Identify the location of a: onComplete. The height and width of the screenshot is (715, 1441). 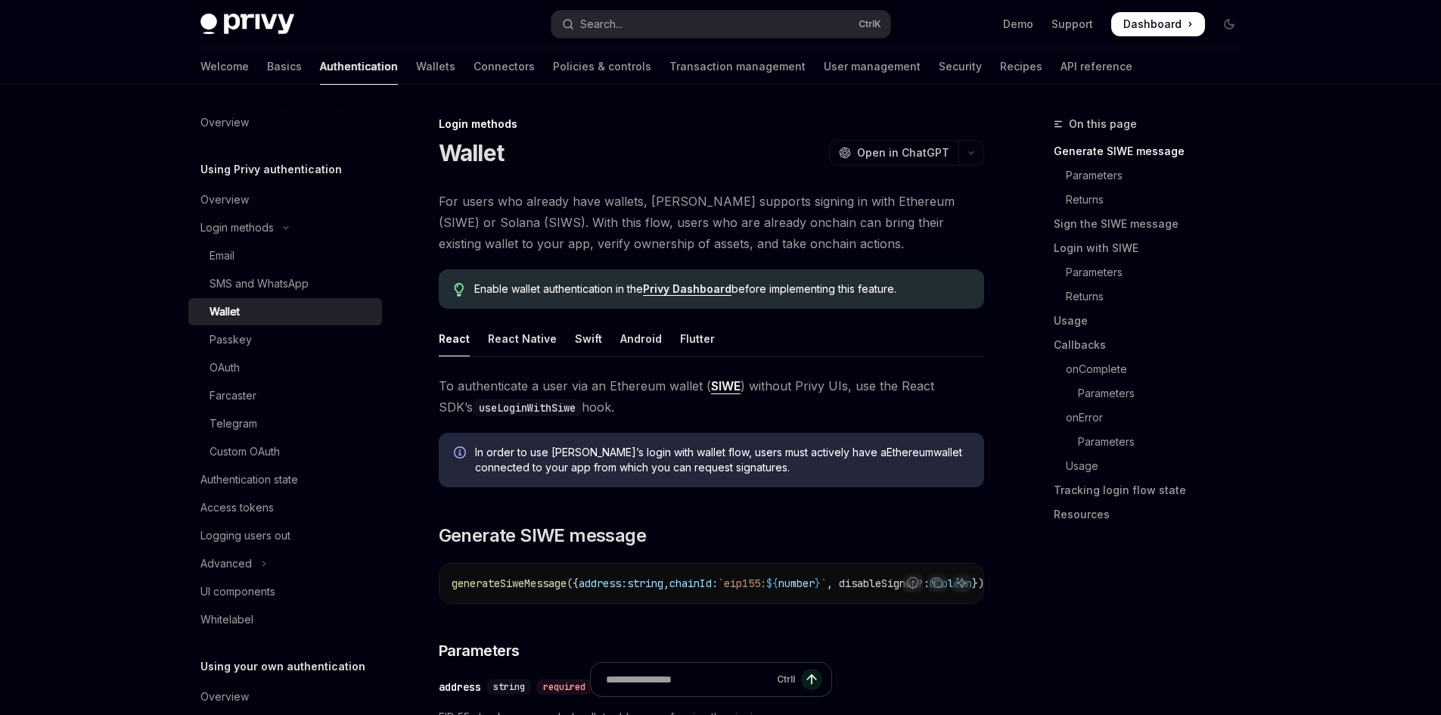
(1154, 369).